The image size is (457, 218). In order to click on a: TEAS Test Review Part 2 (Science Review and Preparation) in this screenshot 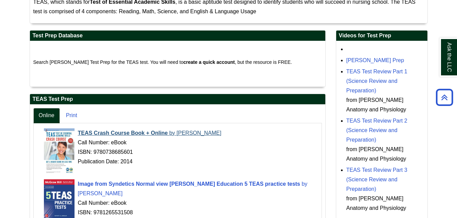, I will do `click(376, 130)`.